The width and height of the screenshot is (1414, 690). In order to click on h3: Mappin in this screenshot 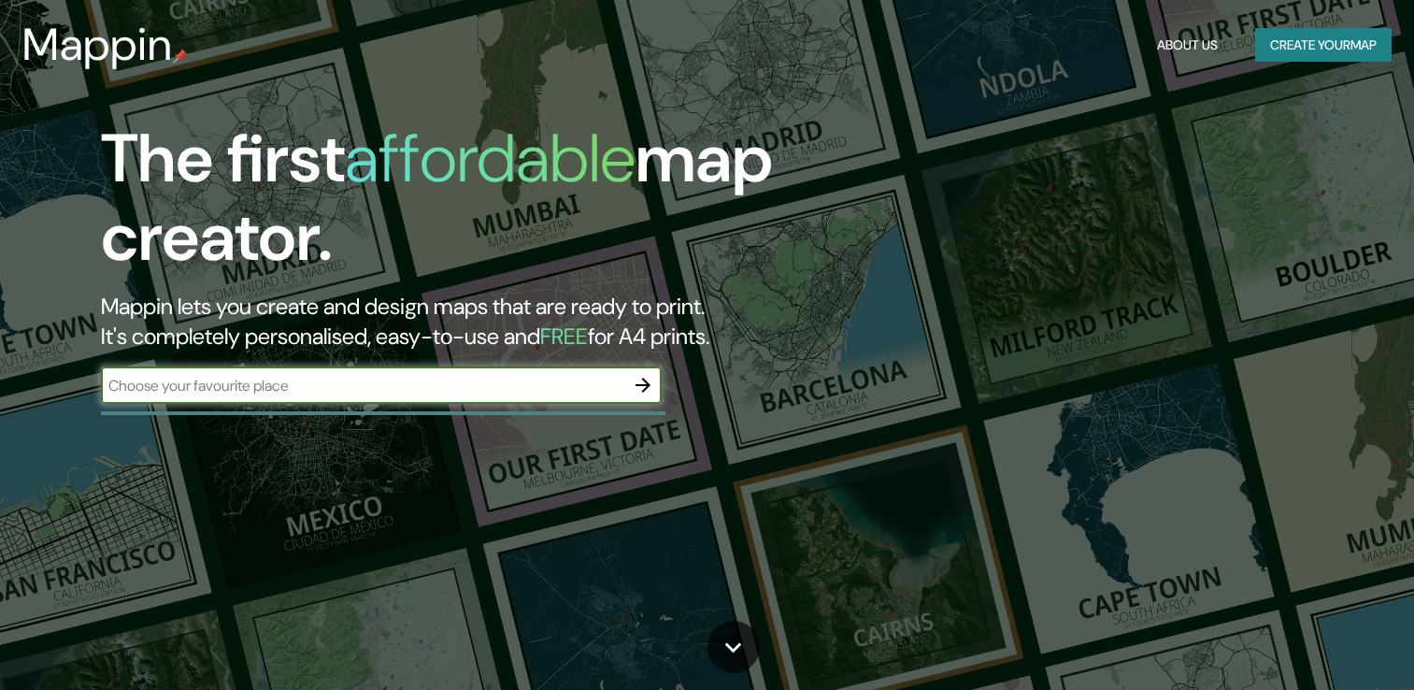, I will do `click(97, 45)`.